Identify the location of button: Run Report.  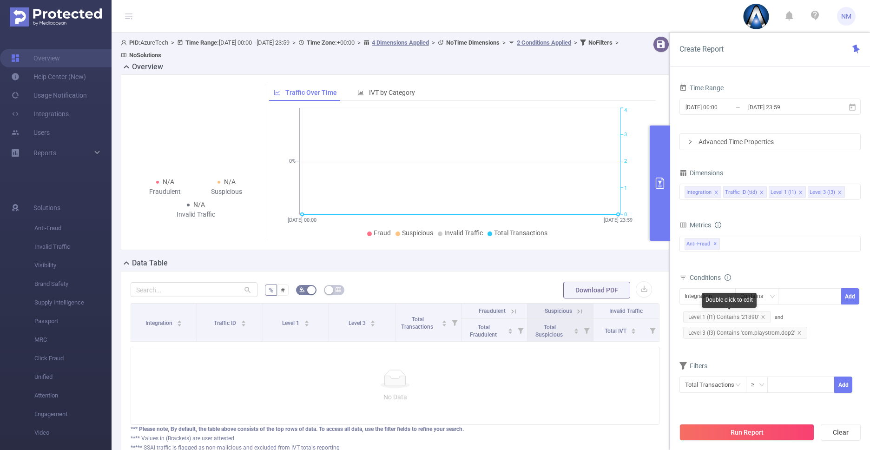
(746, 432).